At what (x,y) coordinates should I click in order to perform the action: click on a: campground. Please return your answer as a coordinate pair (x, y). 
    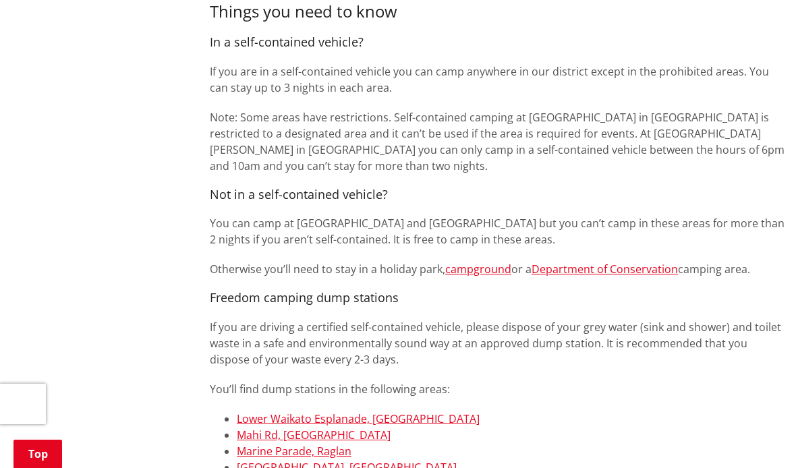
    Looking at the image, I should click on (479, 269).